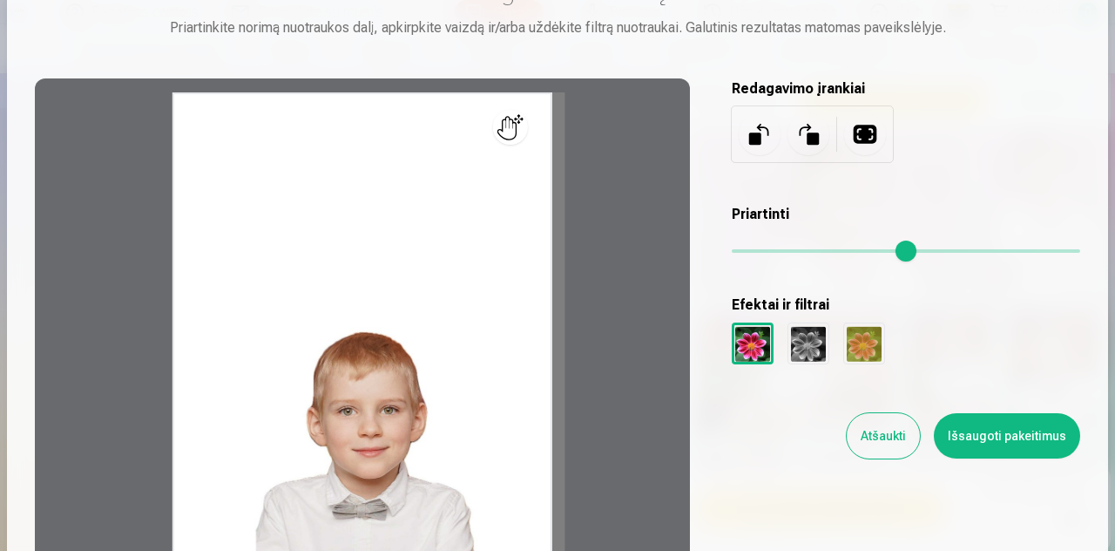 This screenshot has height=551, width=1115. Describe the element at coordinates (753, 343) in the screenshot. I see `div: Originalas` at that location.